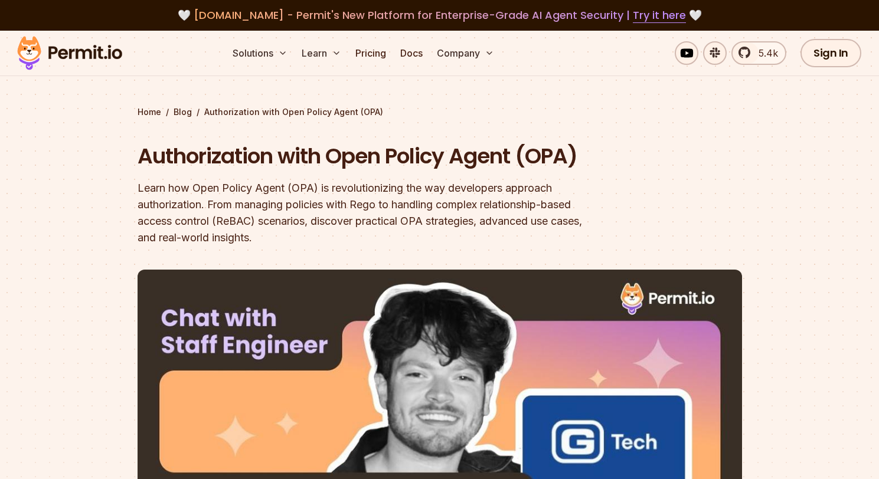  I want to click on button: Solutions, so click(260, 53).